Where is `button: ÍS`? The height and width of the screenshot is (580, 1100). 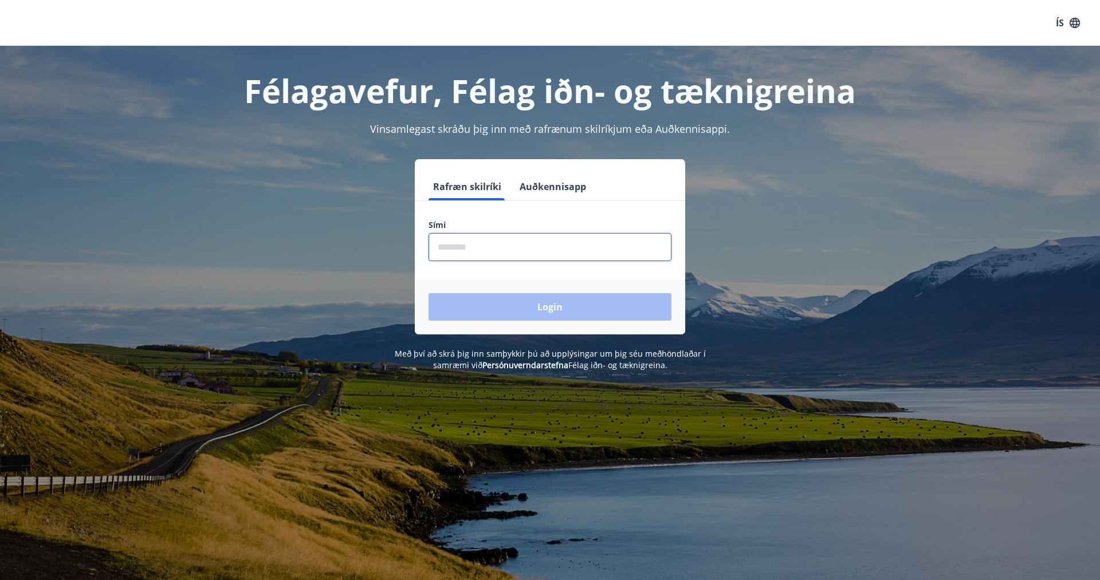 button: ÍS is located at coordinates (1068, 23).